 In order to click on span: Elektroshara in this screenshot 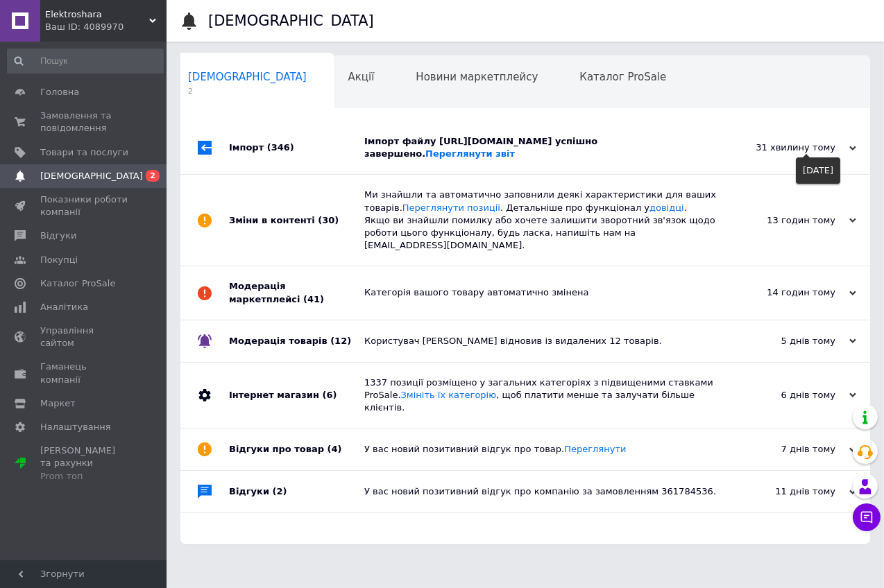, I will do `click(97, 15)`.